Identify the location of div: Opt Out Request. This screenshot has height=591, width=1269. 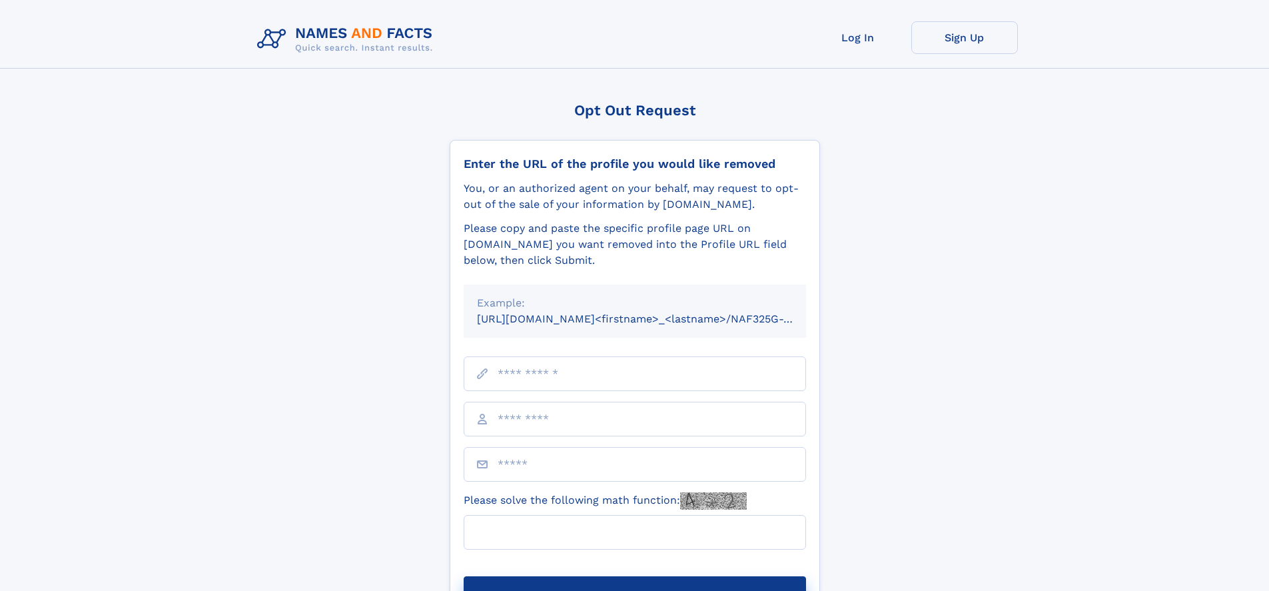
(635, 110).